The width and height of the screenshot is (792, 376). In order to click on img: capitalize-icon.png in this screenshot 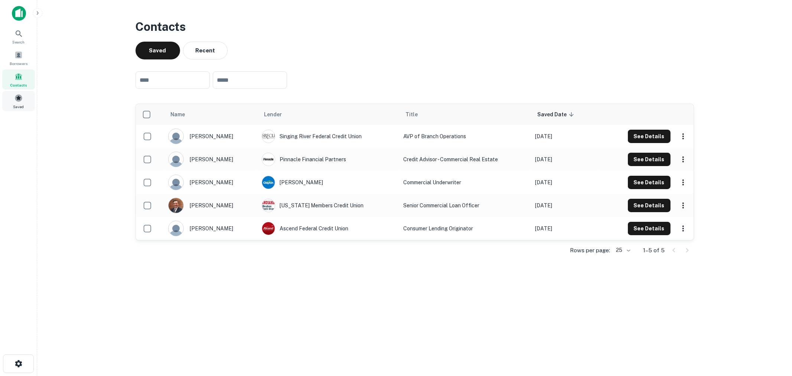, I will do `click(19, 13)`.